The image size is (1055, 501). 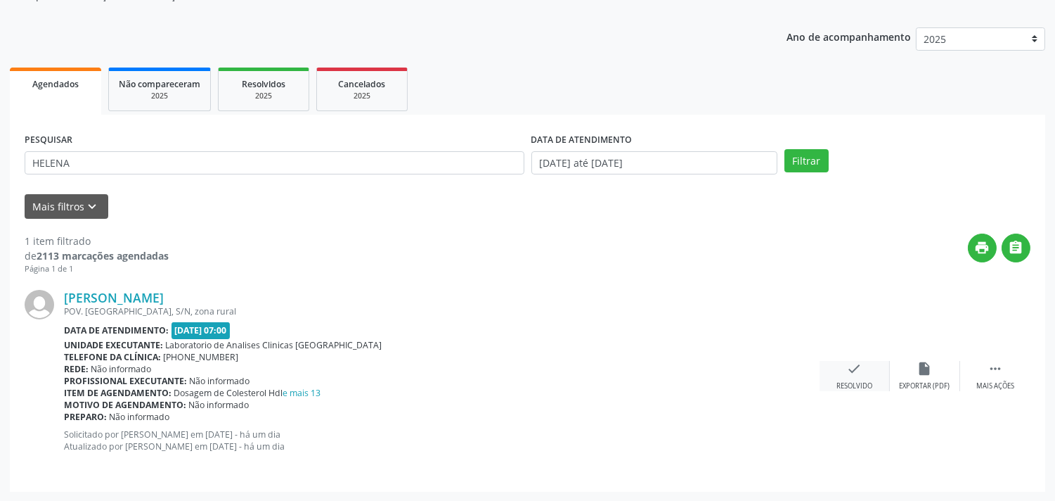 What do you see at coordinates (113, 345) in the screenshot?
I see `b: Unidade executante:` at bounding box center [113, 345].